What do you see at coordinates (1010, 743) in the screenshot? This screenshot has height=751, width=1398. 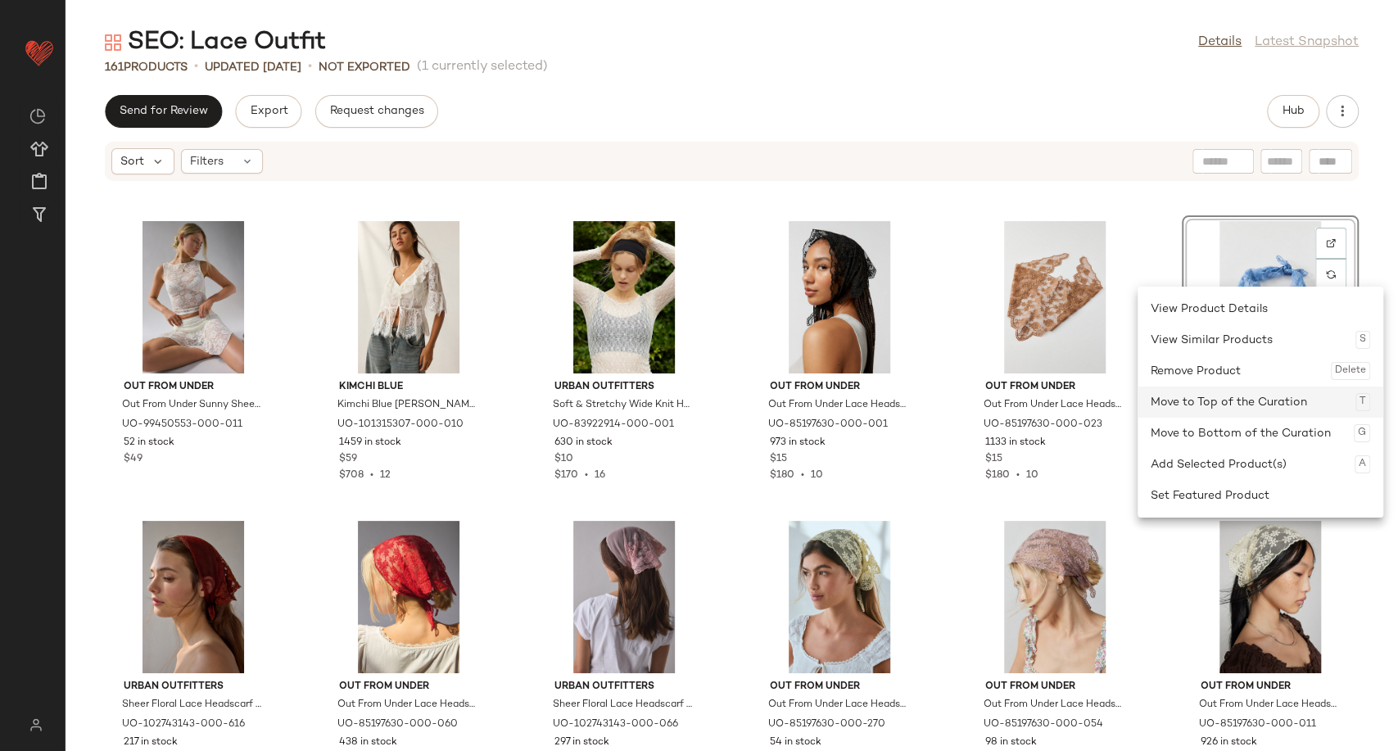 I see `span: 98 in stock` at bounding box center [1010, 743].